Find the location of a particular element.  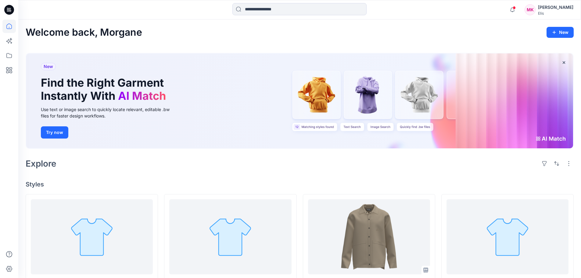

h1: Find the Right Garment Instantly With is located at coordinates (105, 89).